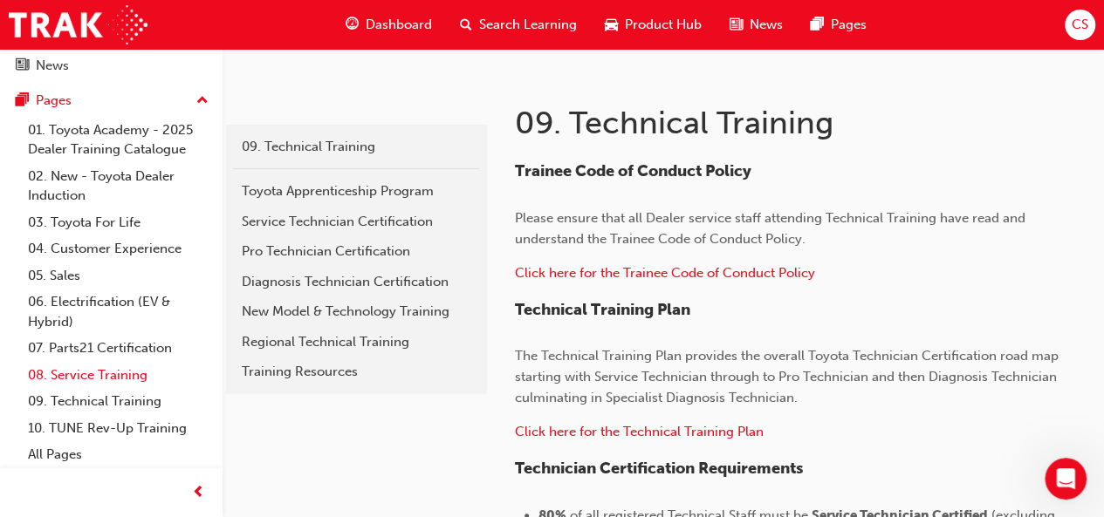  I want to click on button: go back, so click(28, 24).